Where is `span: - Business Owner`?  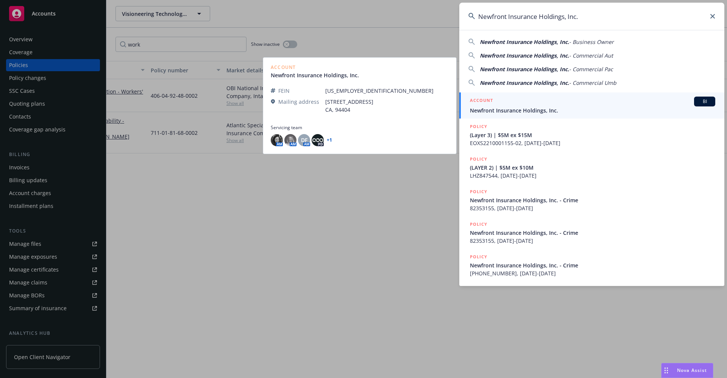
span: - Business Owner is located at coordinates (591, 42).